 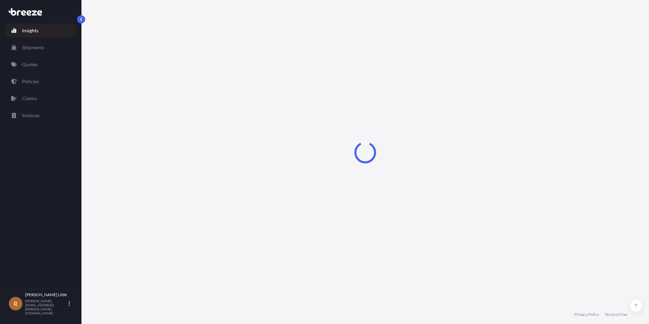 What do you see at coordinates (616, 315) in the screenshot?
I see `a: Terms of Use` at bounding box center [616, 315].